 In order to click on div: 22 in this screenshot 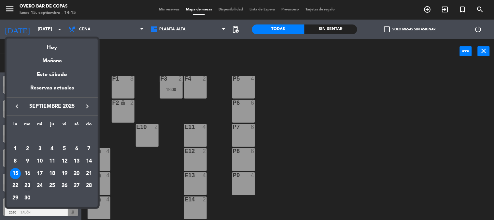, I will do `click(15, 185)`.